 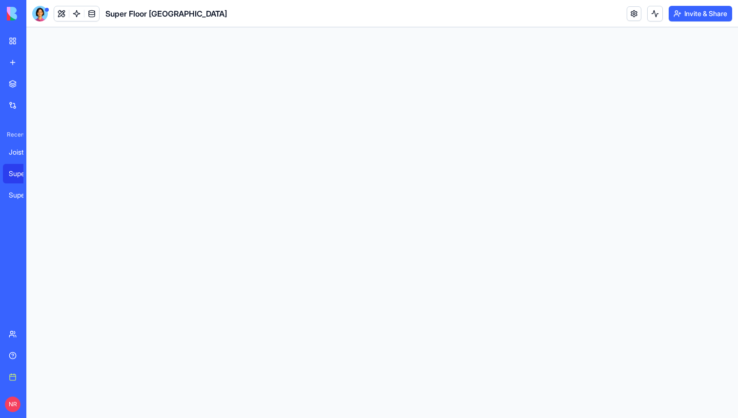 I want to click on a: Super Floor Price Manager, so click(x=22, y=195).